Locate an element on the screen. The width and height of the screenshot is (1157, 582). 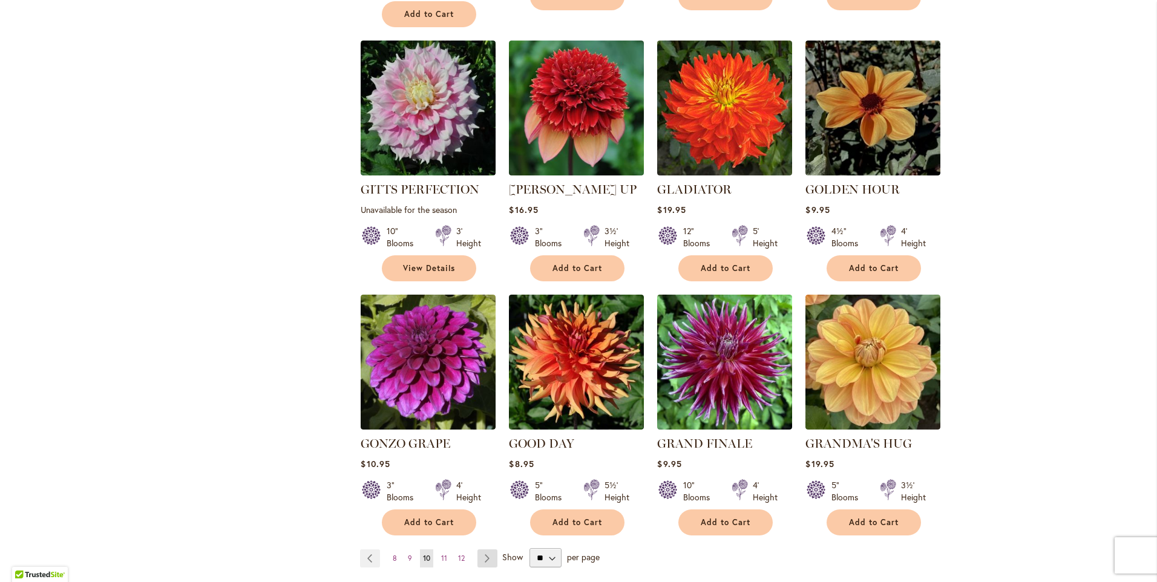
a: 11 is located at coordinates (444, 559).